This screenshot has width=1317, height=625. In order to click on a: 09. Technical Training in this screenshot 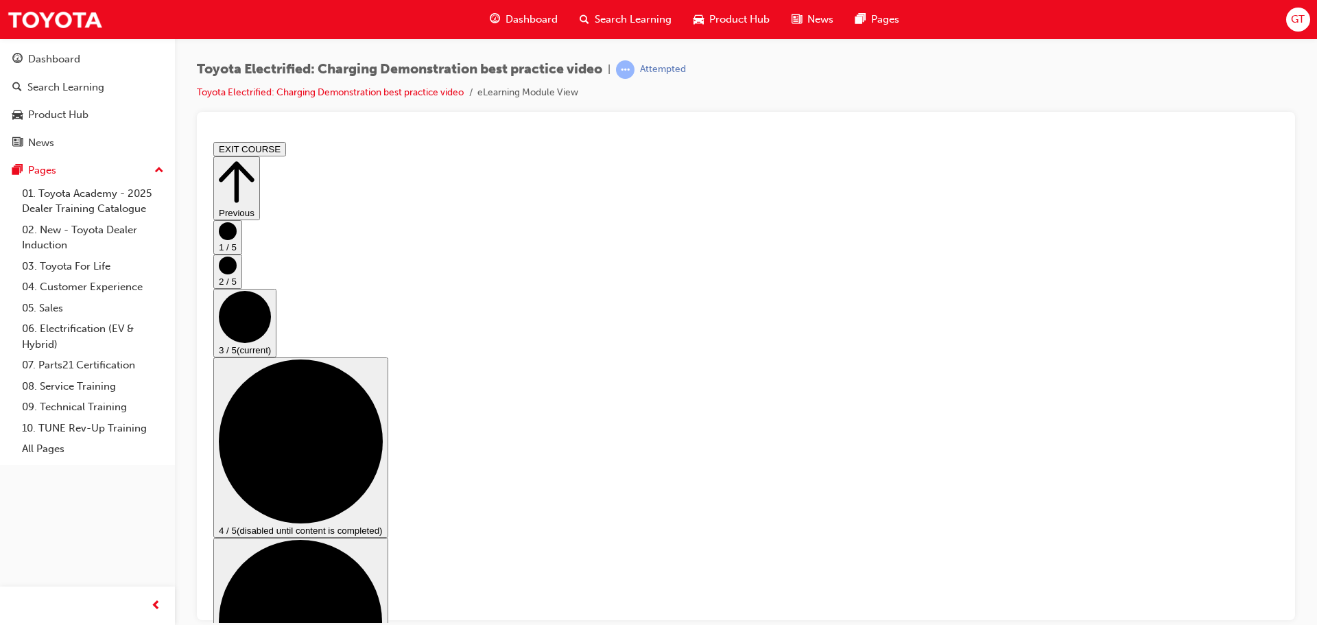, I will do `click(93, 407)`.